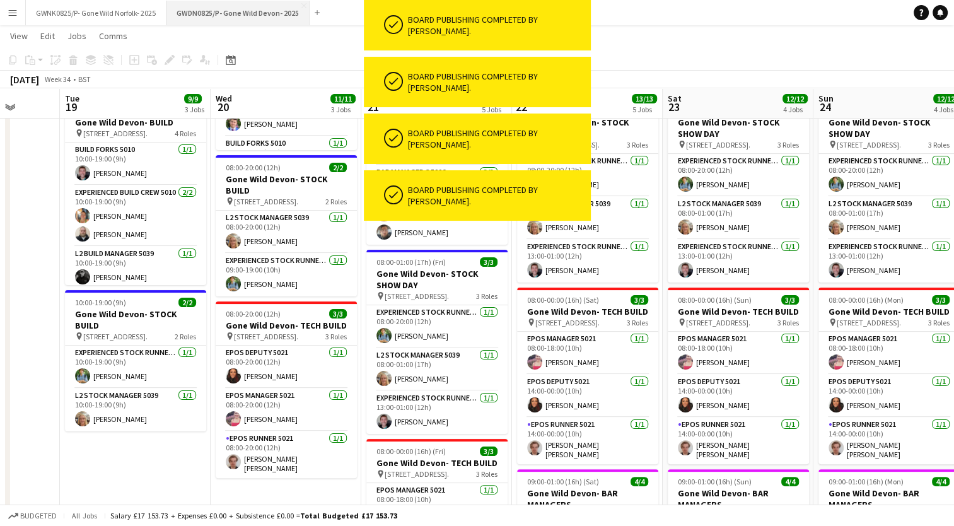 The width and height of the screenshot is (954, 526). I want to click on span: Tue, so click(72, 98).